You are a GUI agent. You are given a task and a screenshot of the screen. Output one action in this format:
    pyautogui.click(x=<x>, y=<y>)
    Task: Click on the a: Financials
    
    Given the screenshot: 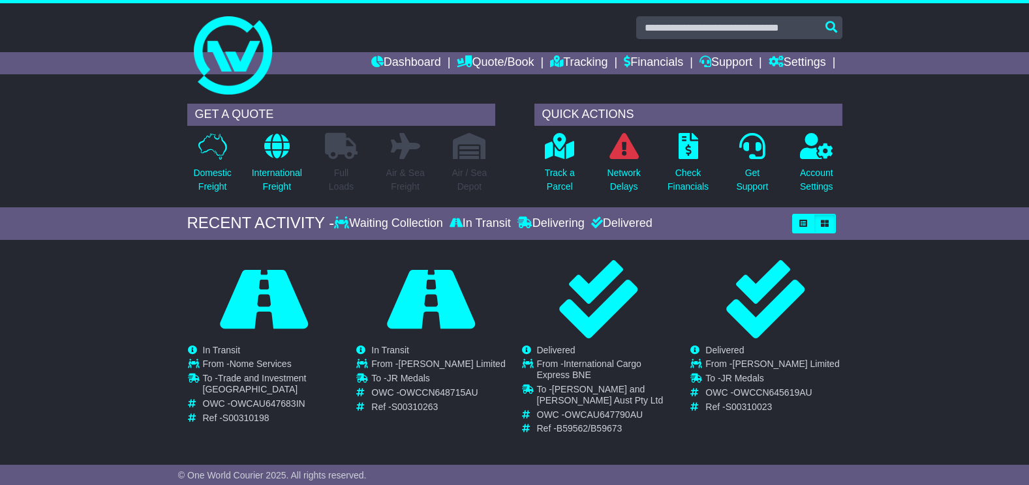 What is the action you would take?
    pyautogui.click(x=653, y=63)
    